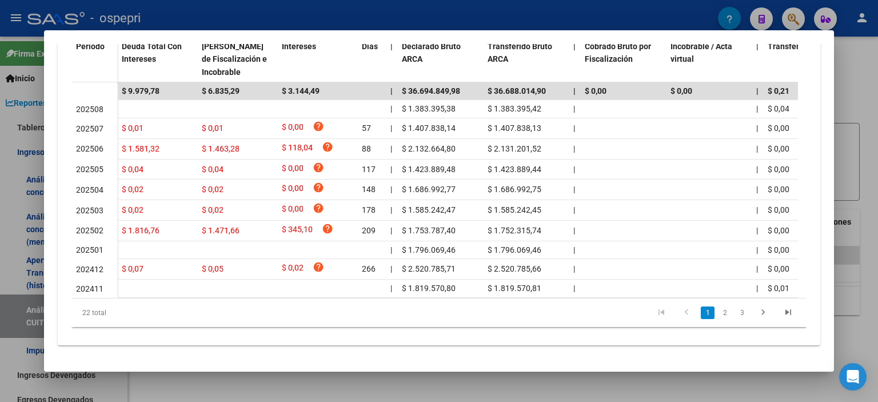  Describe the element at coordinates (429, 149) in the screenshot. I see `span: $ 2.132.664,80` at that location.